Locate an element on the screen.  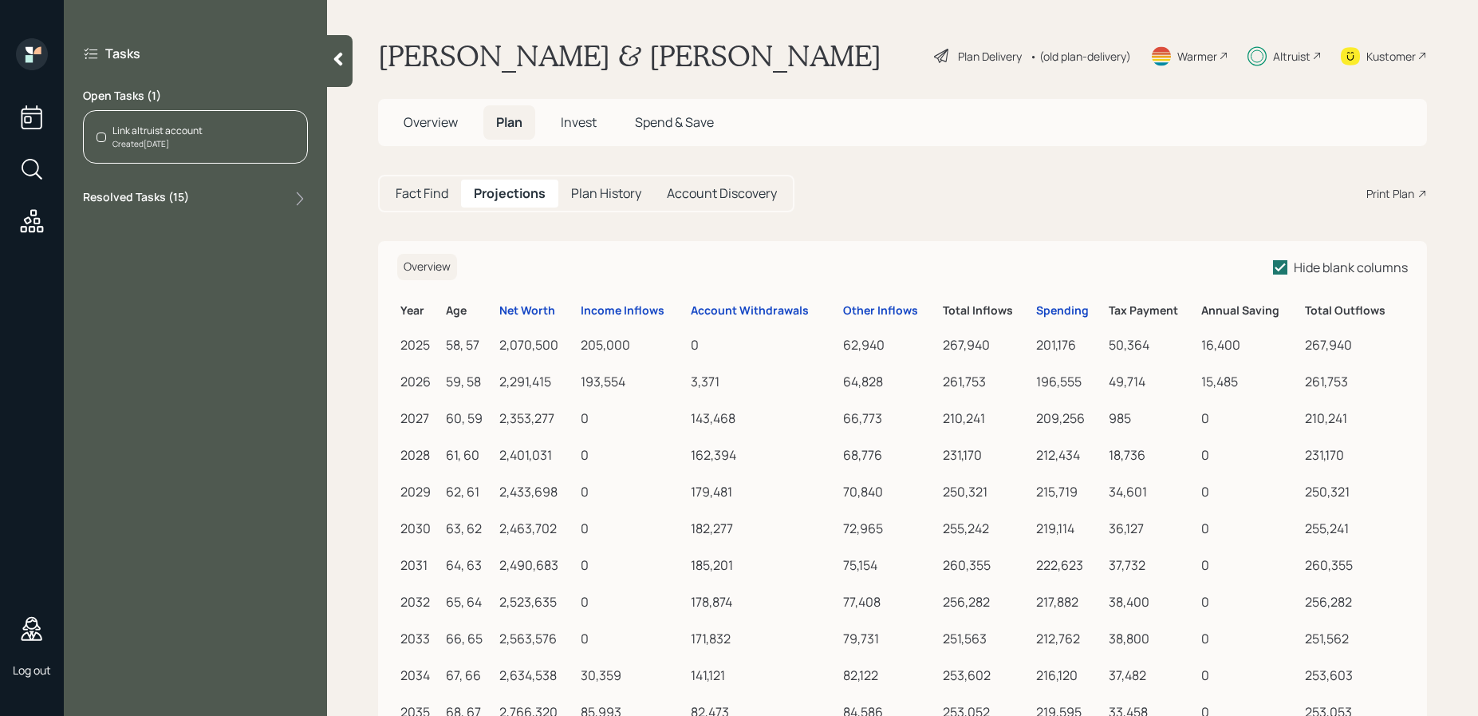
div: 2025 is located at coordinates (420, 345).